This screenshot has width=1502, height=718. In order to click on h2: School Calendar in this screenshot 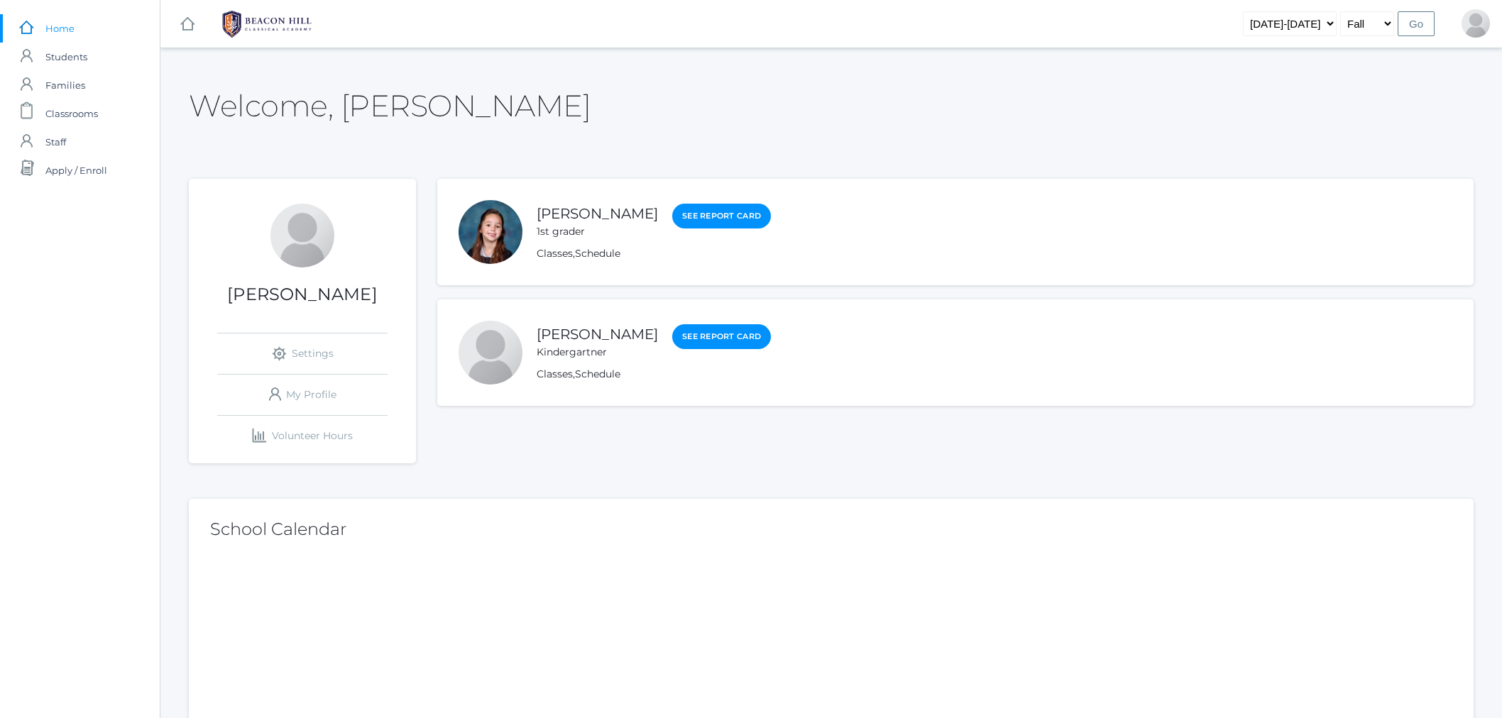, I will do `click(831, 529)`.